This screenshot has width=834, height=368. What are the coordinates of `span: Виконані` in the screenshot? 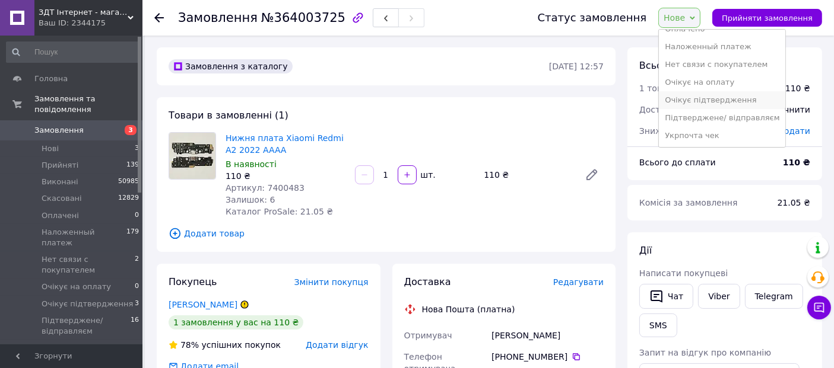 It's located at (60, 182).